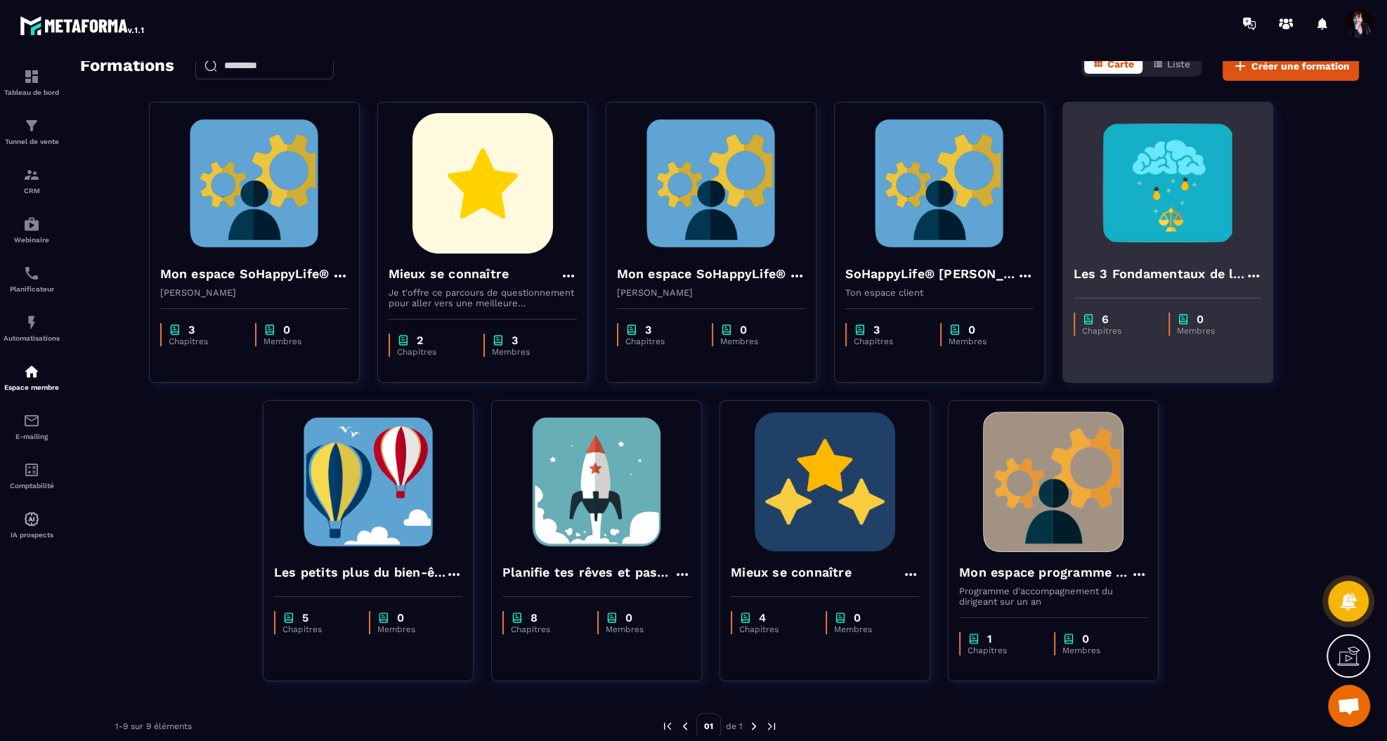 The image size is (1387, 741). I want to click on a: formation-backgroundMieux se connaîtreJe t'offre ce parcours de questionnement pour aller vers un..., so click(491, 251).